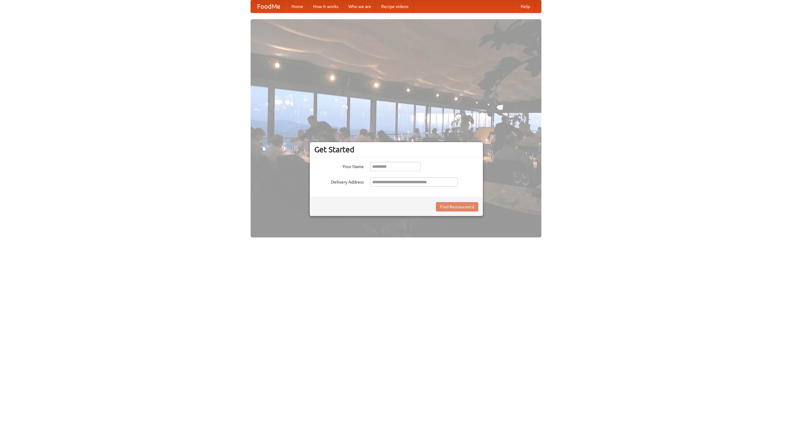 This screenshot has width=792, height=438. What do you see at coordinates (339, 165) in the screenshot?
I see `label: Your Name` at bounding box center [339, 165].